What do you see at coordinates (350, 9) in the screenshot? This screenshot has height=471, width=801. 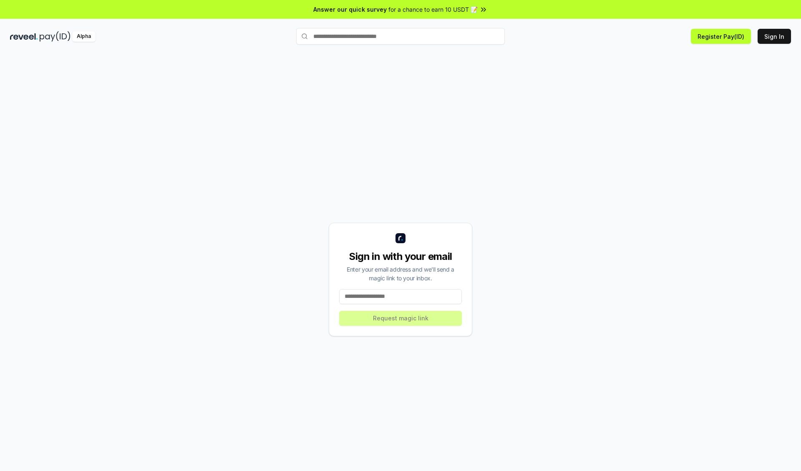 I see `span: Answer our quick survey` at bounding box center [350, 9].